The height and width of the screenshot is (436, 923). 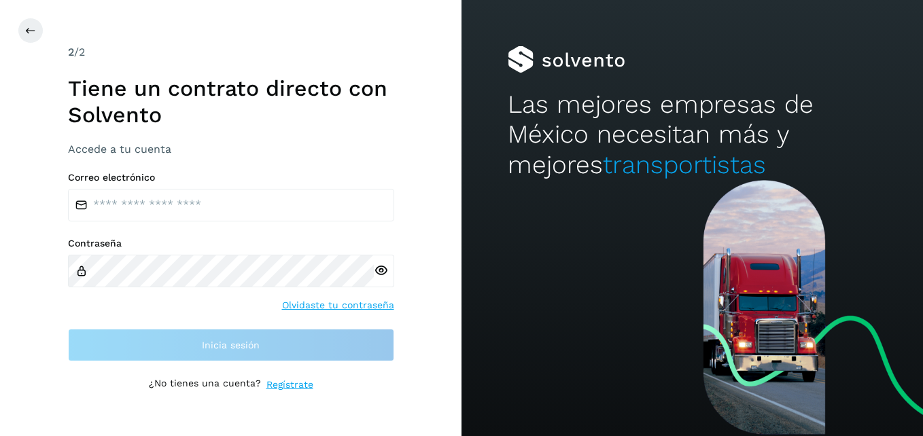 I want to click on h3: Accede a tu cuenta, so click(x=231, y=149).